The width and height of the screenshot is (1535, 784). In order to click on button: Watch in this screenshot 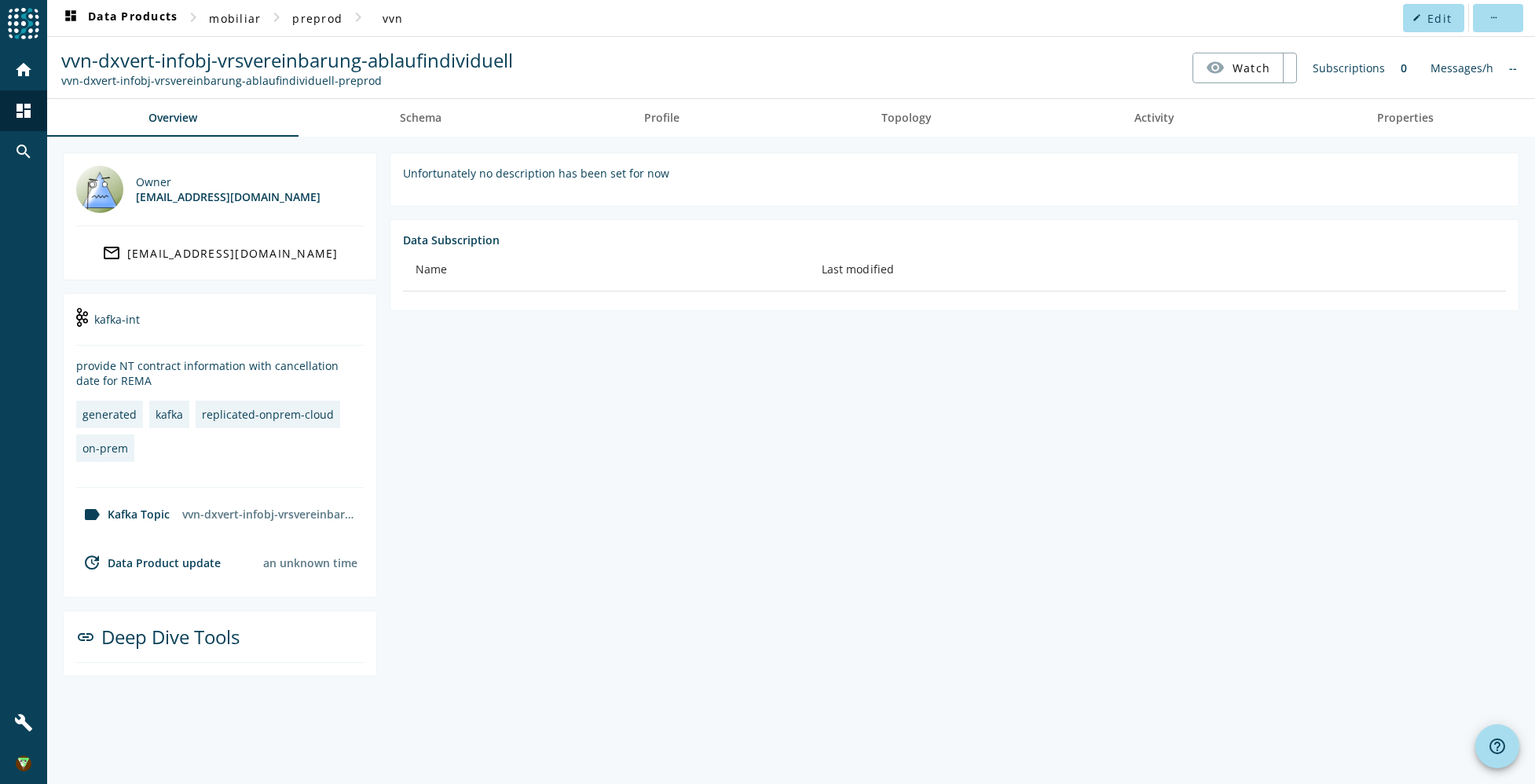, I will do `click(1237, 68)`.